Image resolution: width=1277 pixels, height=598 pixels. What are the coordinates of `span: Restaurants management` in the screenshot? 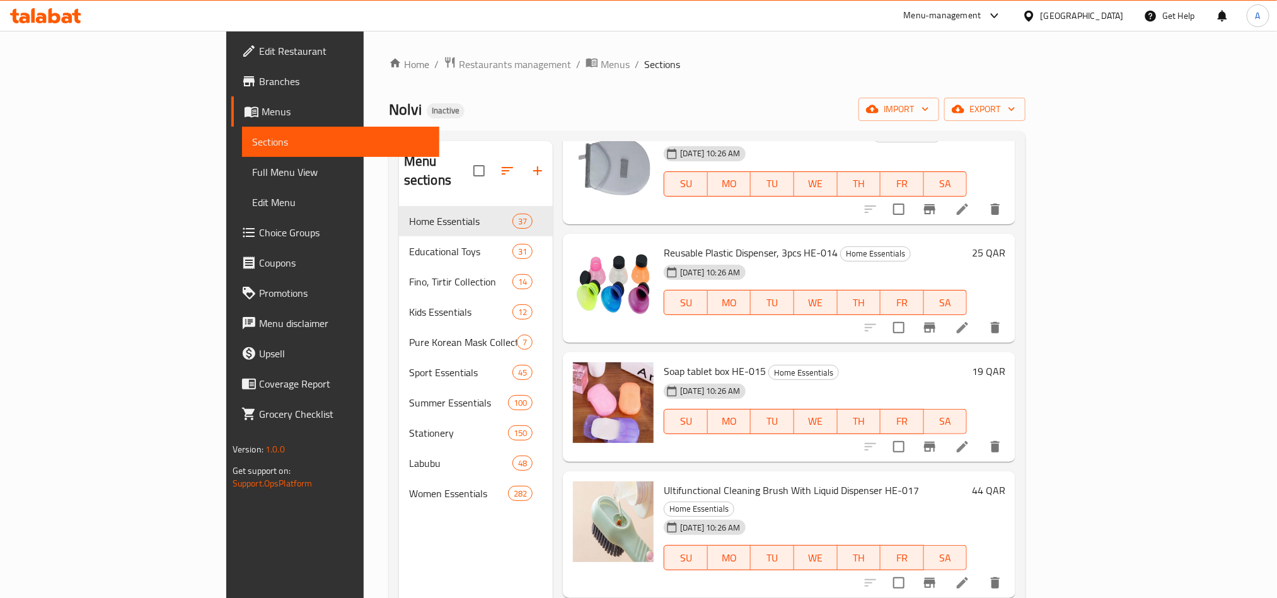 It's located at (515, 64).